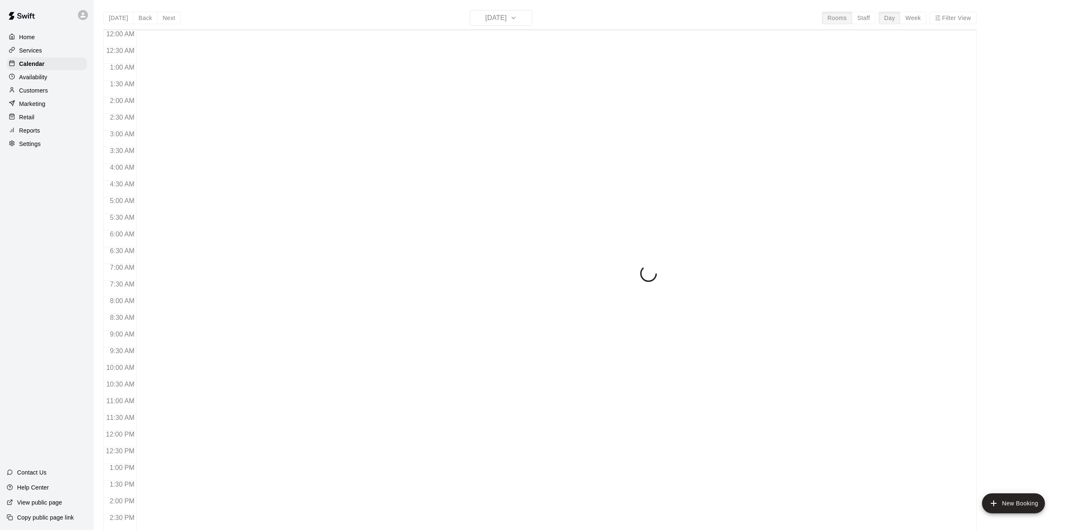  What do you see at coordinates (47, 77) in the screenshot?
I see `div: Availability` at bounding box center [47, 77].